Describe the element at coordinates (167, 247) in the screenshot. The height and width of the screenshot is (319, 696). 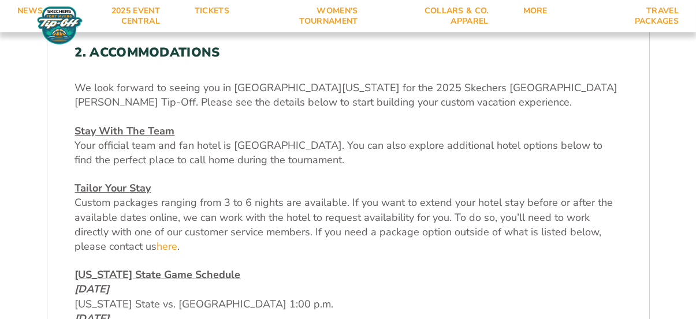
I see `a: here` at that location.